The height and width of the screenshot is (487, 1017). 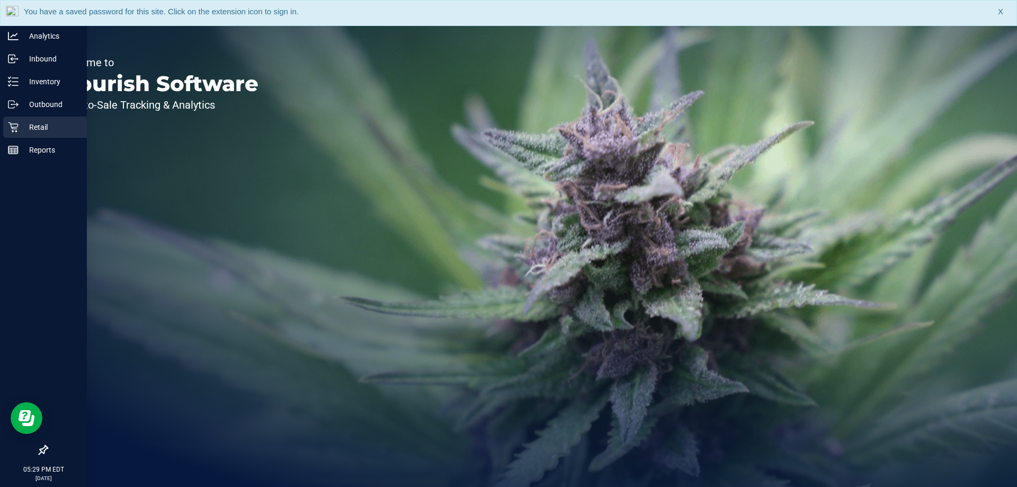 I want to click on inline-svg: Reports, so click(x=13, y=150).